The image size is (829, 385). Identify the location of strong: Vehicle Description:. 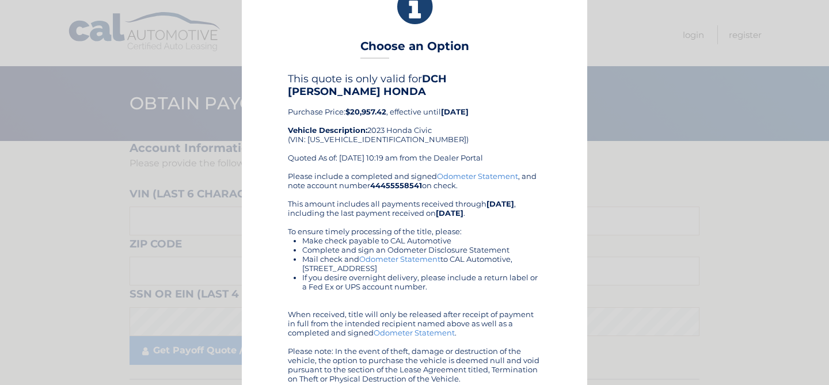
(328, 130).